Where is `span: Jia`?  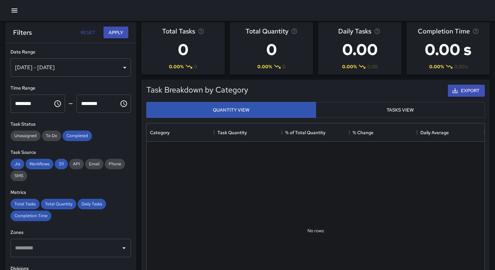 span: Jia is located at coordinates (17, 163).